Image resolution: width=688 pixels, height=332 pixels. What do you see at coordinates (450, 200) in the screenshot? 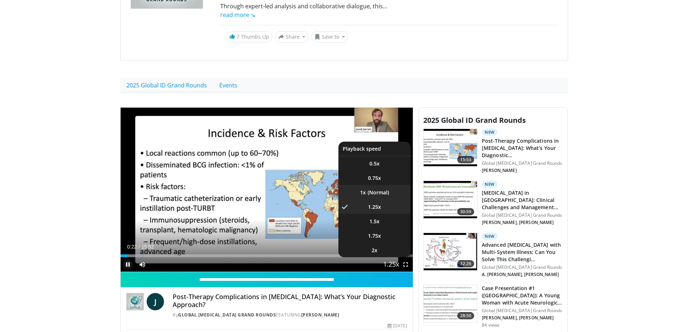
I see `img: f7c21533-5b7b-42c7-a86c-6aa2c98f675d.150x105_q85_crop-smart_upscale.jpg` at bounding box center [450, 200].